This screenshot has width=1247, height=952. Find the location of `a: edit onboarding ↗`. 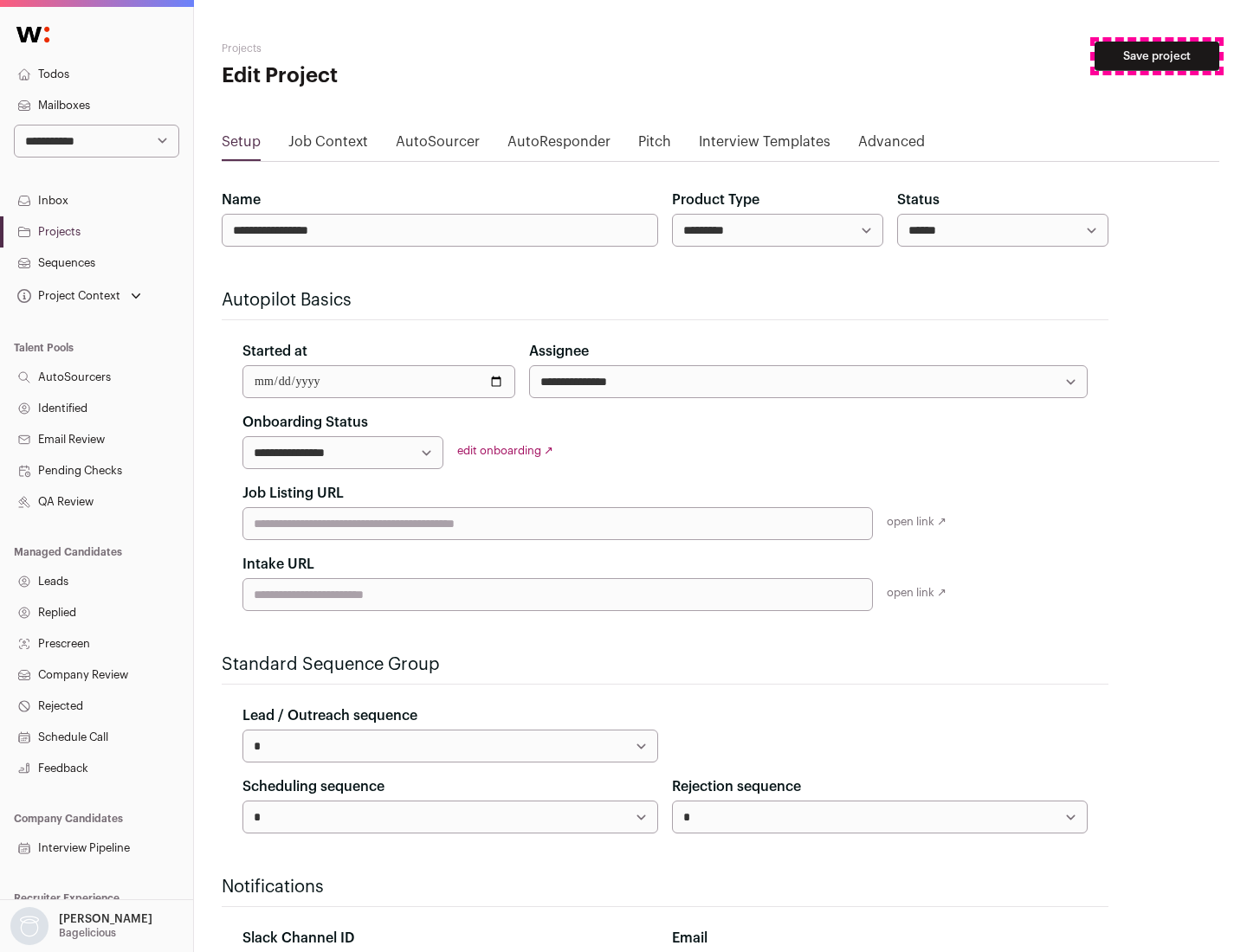

a: edit onboarding ↗ is located at coordinates (505, 450).